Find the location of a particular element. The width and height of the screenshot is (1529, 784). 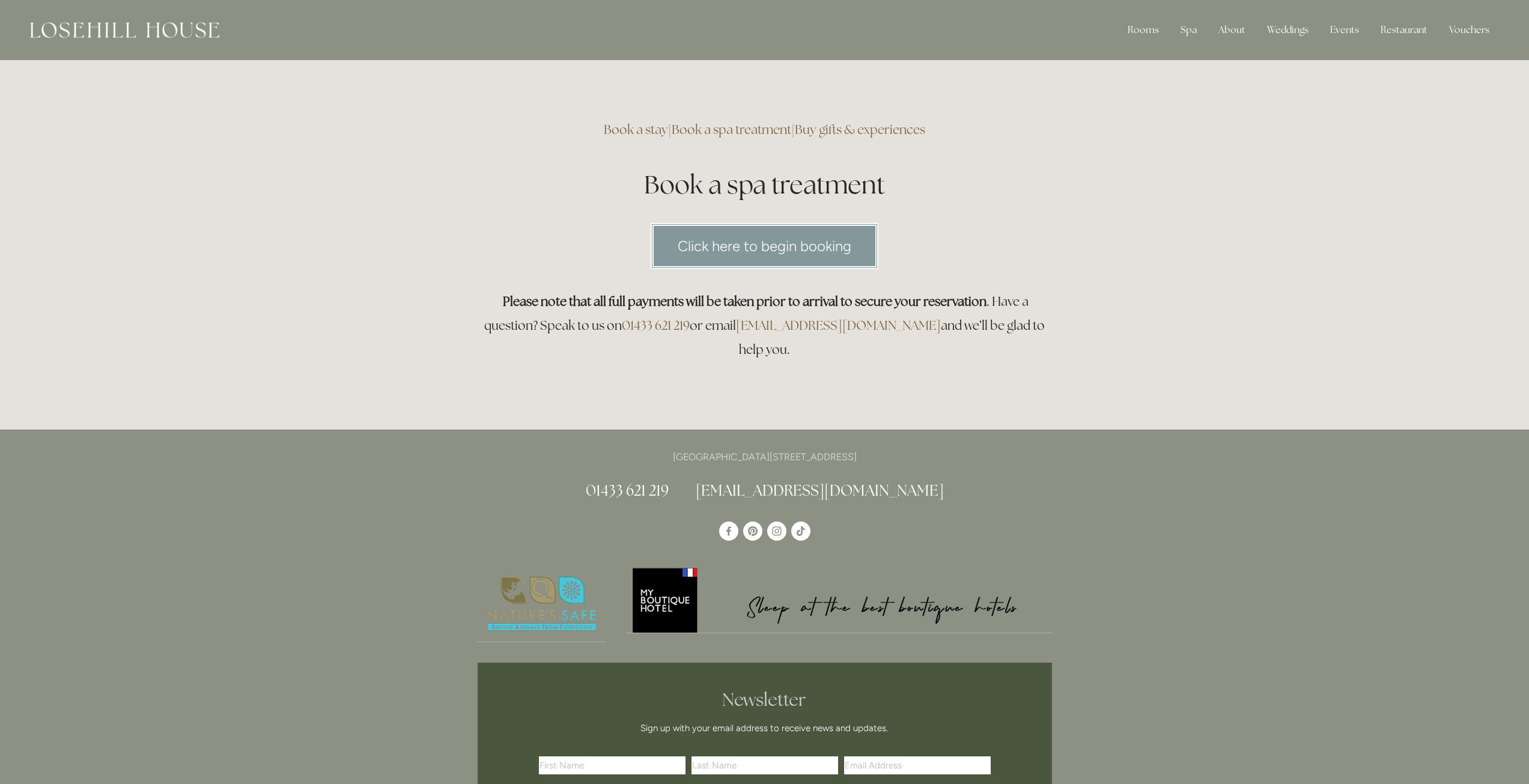

img: Losehill House is located at coordinates (124, 30).